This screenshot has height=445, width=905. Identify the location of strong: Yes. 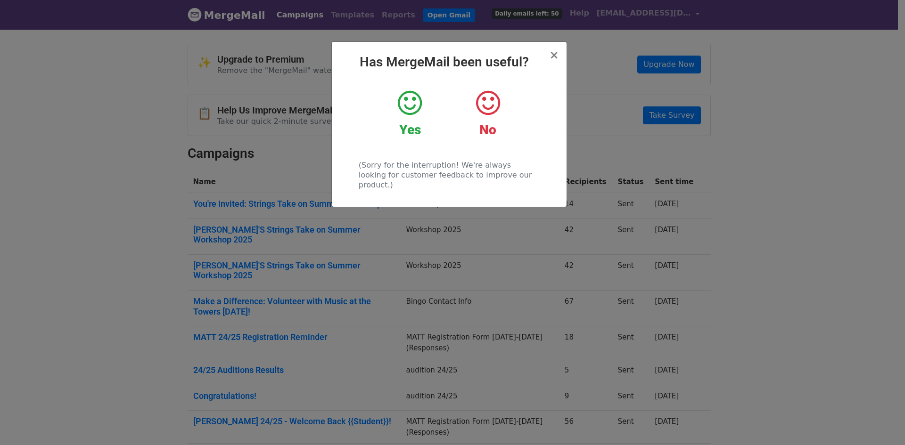
(410, 130).